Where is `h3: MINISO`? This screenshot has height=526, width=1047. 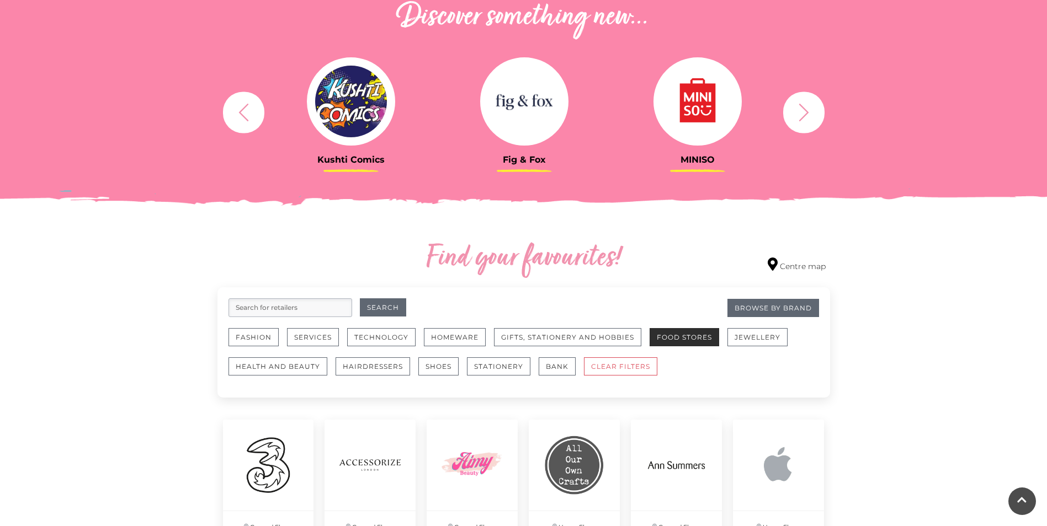 h3: MINISO is located at coordinates (697, 159).